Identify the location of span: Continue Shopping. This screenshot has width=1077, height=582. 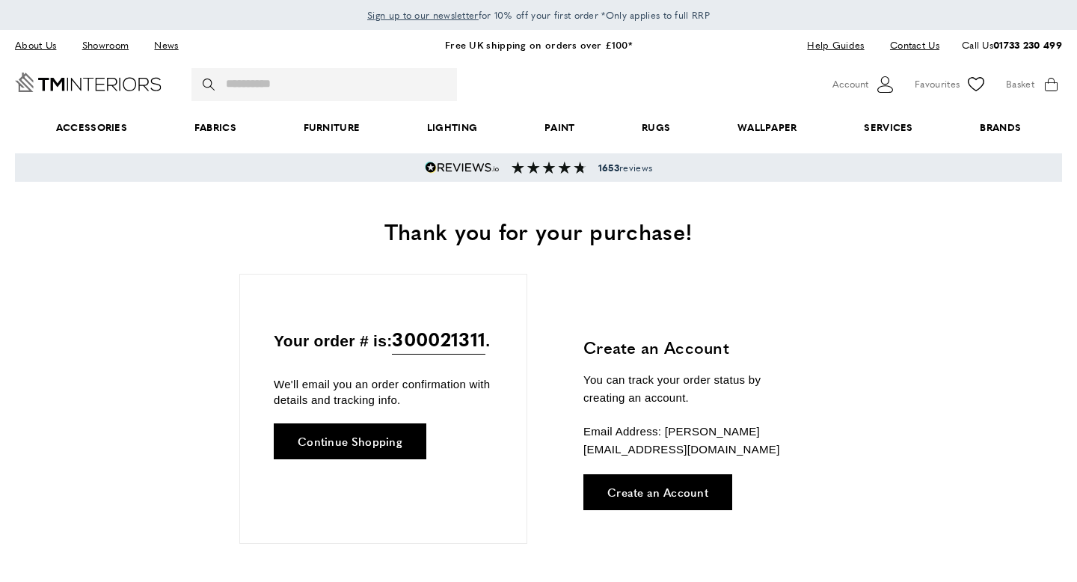
(350, 441).